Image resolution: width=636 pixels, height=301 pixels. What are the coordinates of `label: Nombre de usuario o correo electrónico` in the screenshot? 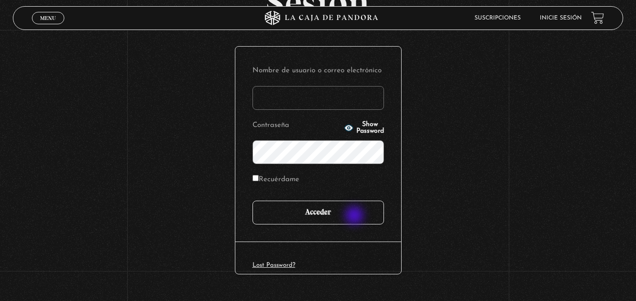 It's located at (318, 71).